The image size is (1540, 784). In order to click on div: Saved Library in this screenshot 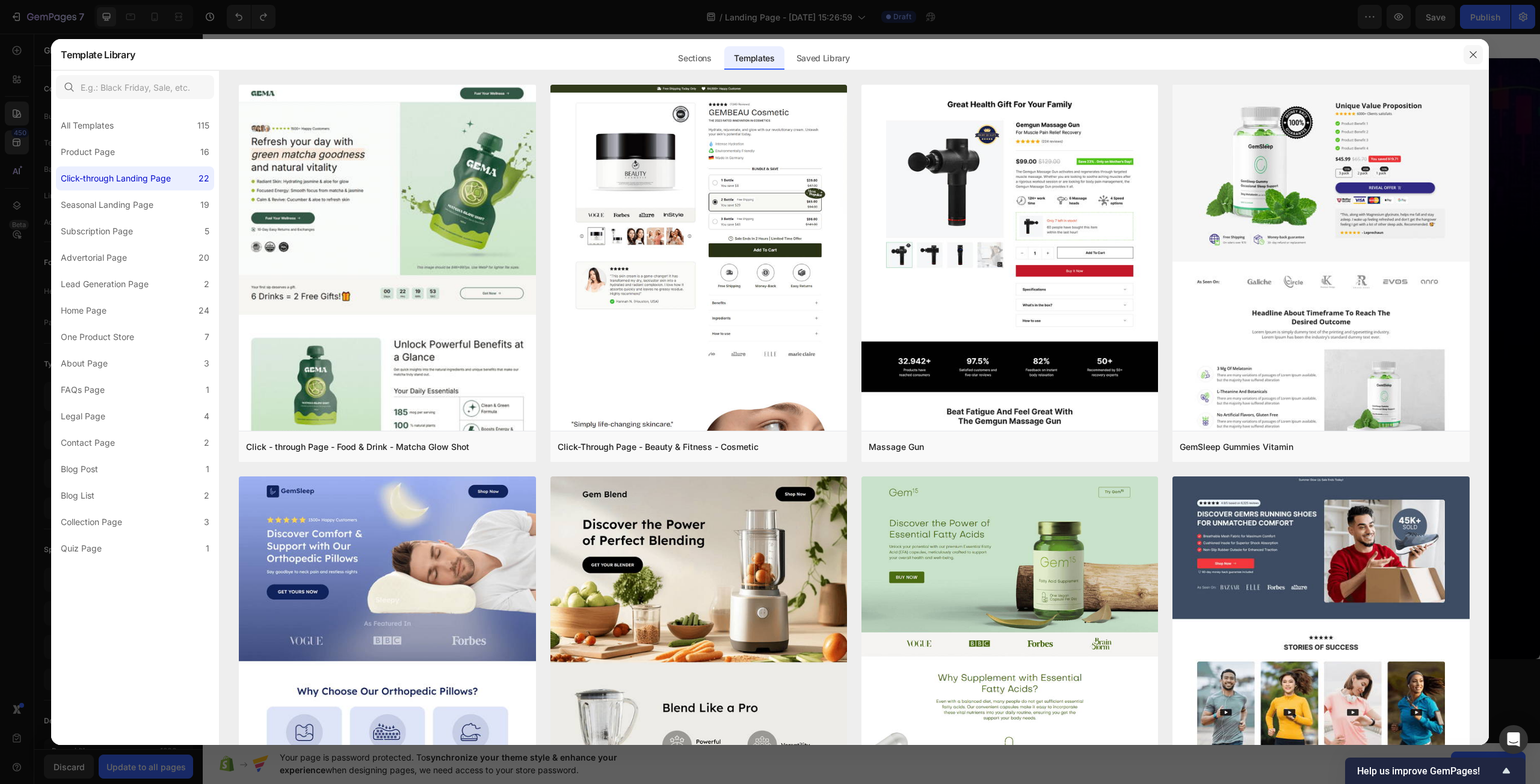, I will do `click(822, 58)`.